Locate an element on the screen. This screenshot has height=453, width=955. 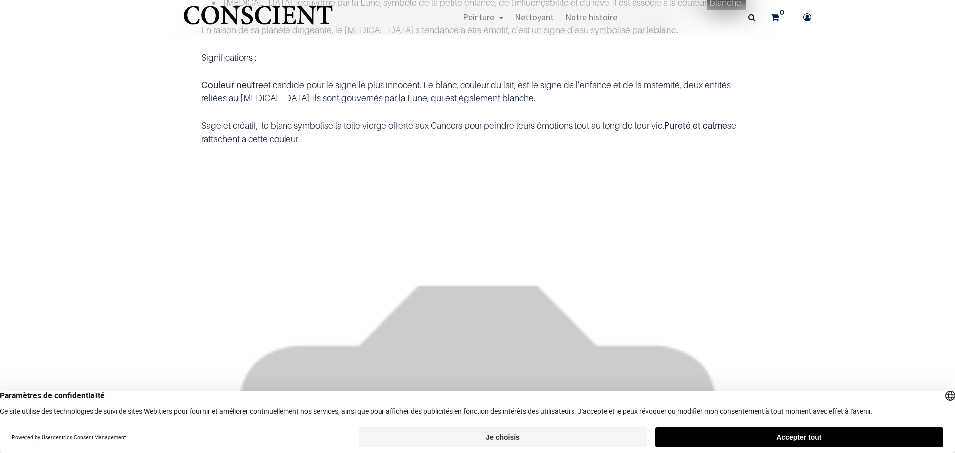
span: Nettoyant is located at coordinates (534, 17).